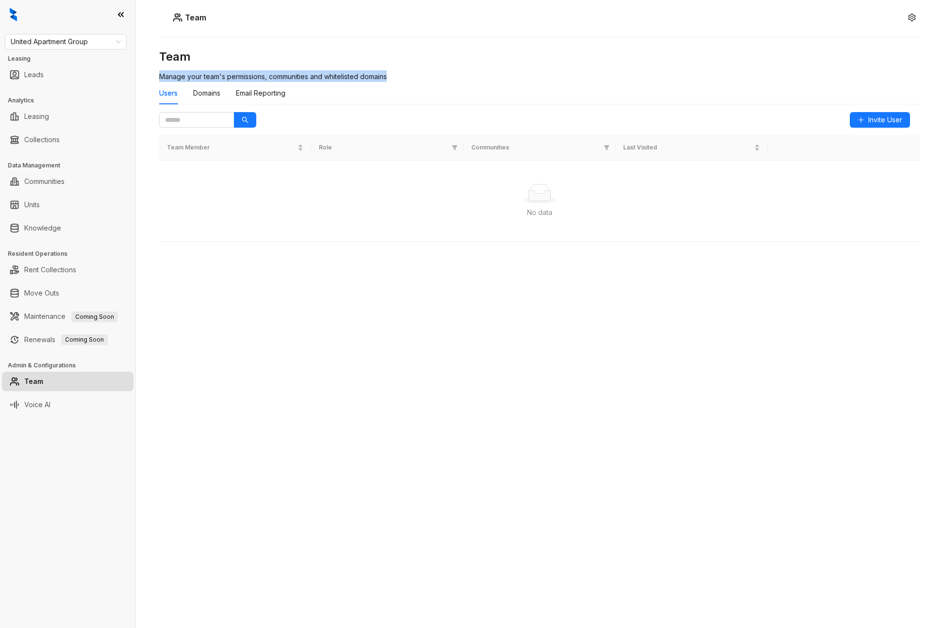 This screenshot has width=943, height=628. I want to click on button: Invite User, so click(880, 120).